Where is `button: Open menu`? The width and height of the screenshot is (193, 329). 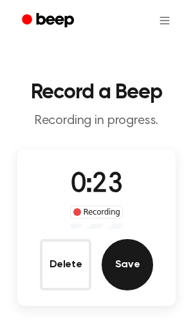 button: Open menu is located at coordinates (165, 21).